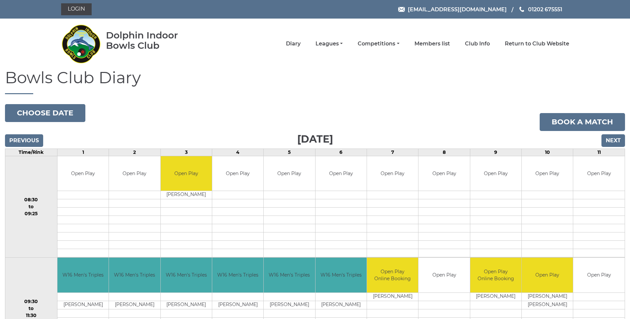 The width and height of the screenshot is (630, 319). What do you see at coordinates (186, 152) in the screenshot?
I see `td: 3` at bounding box center [186, 152].